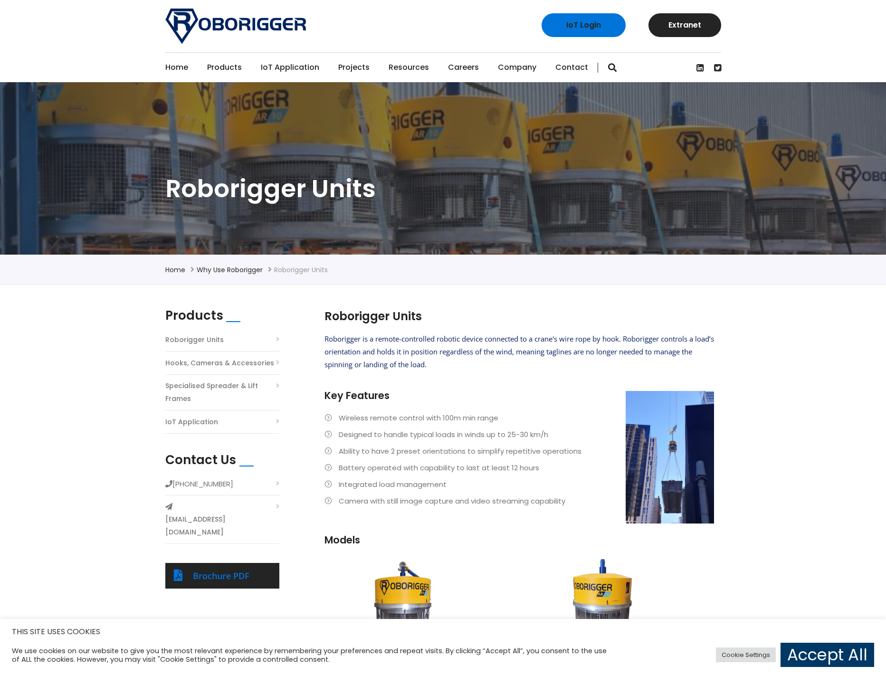 The width and height of the screenshot is (886, 676). What do you see at coordinates (314, 655) in the screenshot?
I see `div: We use cookies on our website to give you the most relevant experience by remembering your prefer...` at bounding box center [314, 655].